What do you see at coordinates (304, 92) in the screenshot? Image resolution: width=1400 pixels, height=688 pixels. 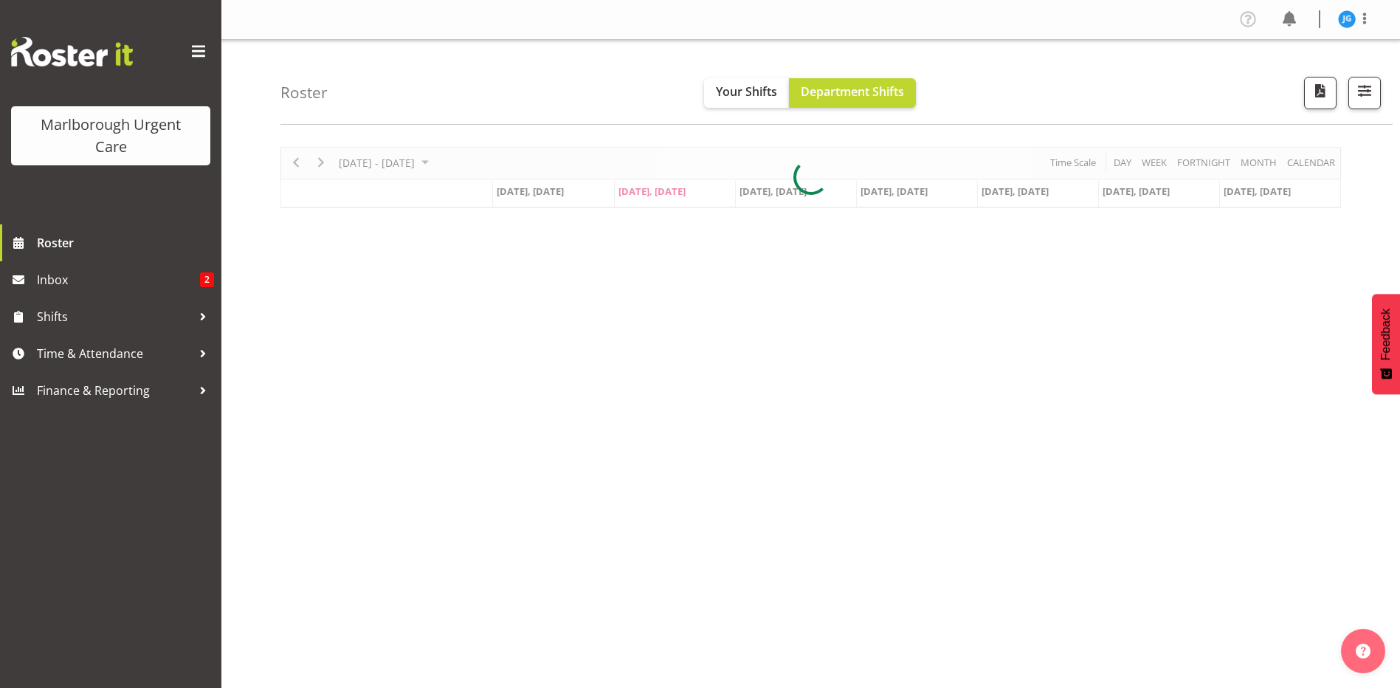 I see `h4: Roster` at bounding box center [304, 92].